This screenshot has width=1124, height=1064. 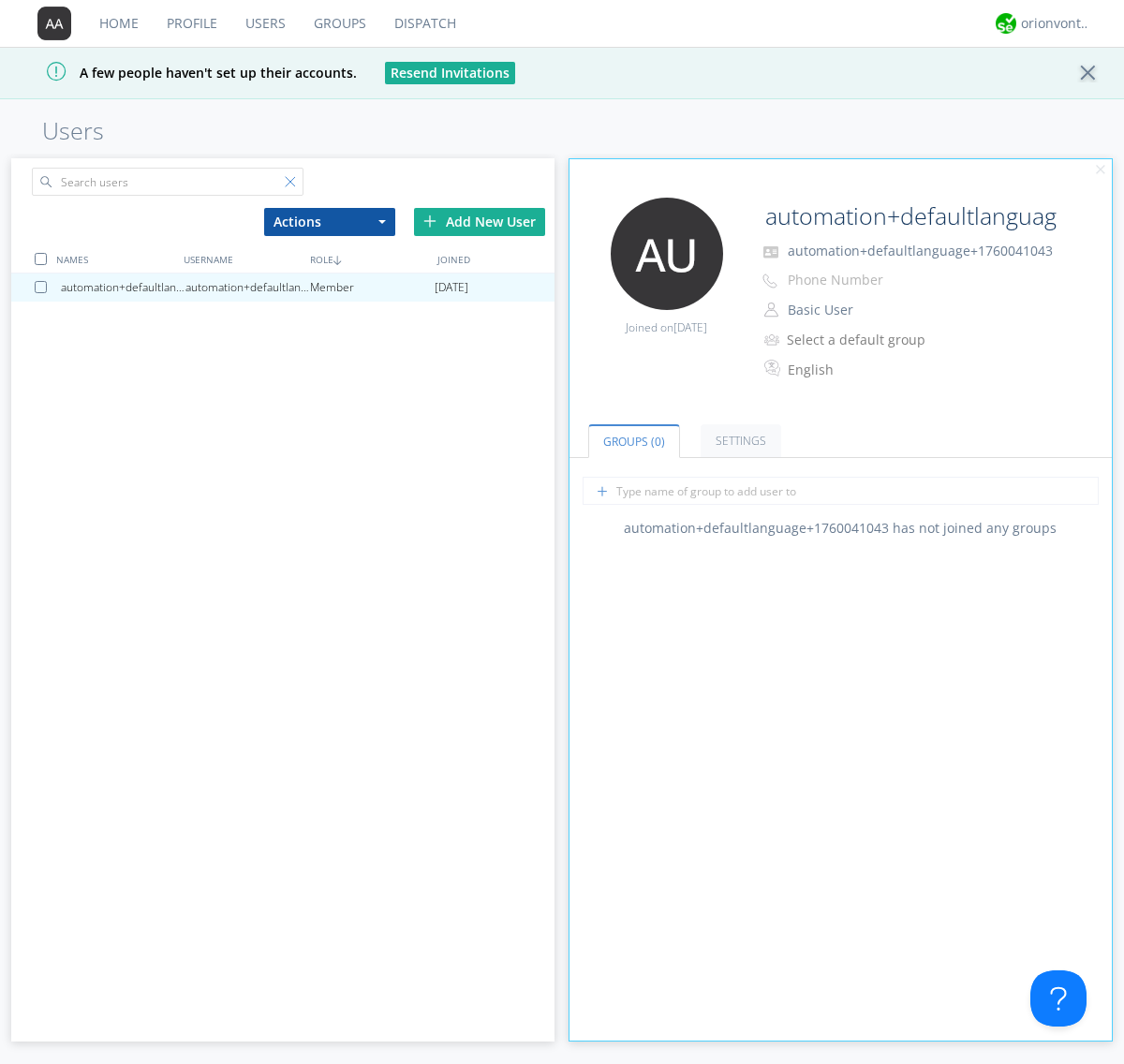 I want to click on img: In groups with Translation enabled, this user's messages will be automatically translated to and ..., so click(x=774, y=368).